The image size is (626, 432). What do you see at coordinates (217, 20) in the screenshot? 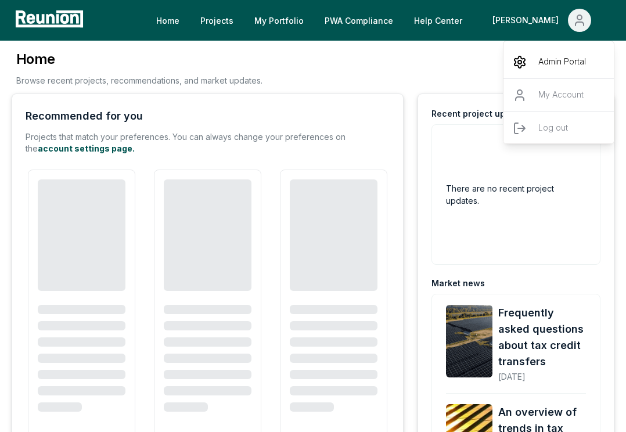
I see `a: Projects` at bounding box center [217, 20].